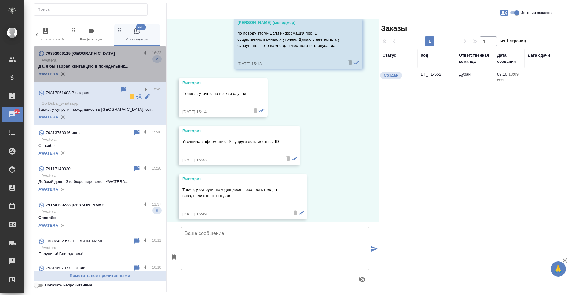  What do you see at coordinates (100, 254) in the screenshot?
I see `p: Получили! Благодарим!` at bounding box center [100, 254].